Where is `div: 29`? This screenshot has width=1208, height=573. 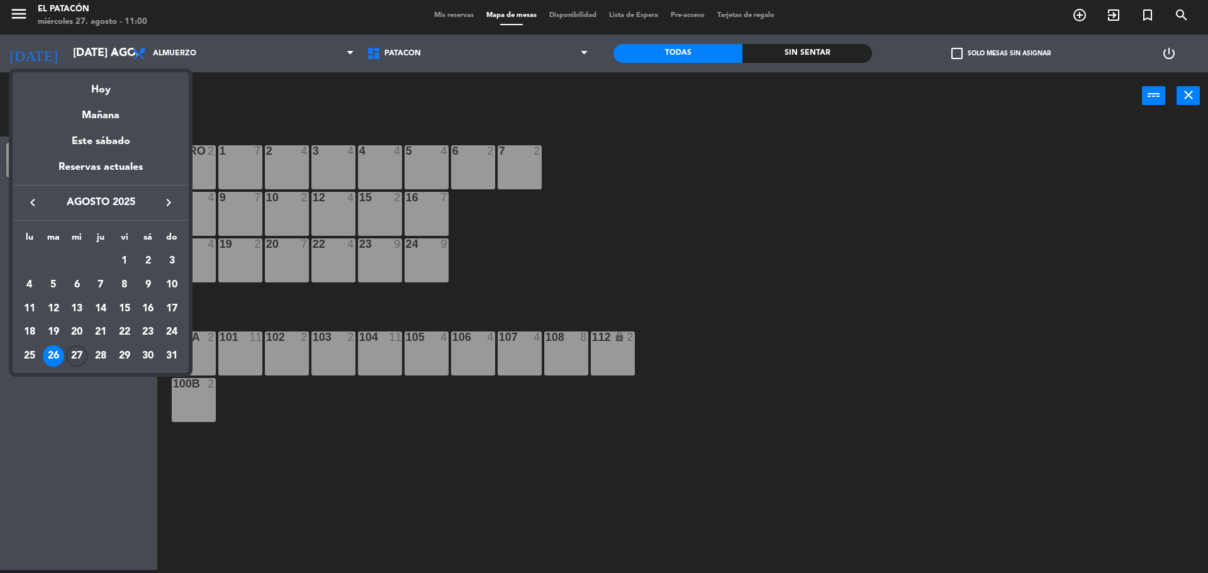
div: 29 is located at coordinates (125, 356).